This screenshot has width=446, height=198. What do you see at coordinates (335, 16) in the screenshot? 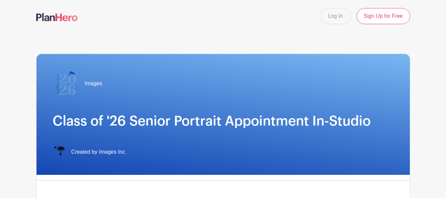
I see `a: Log In` at bounding box center [335, 16].